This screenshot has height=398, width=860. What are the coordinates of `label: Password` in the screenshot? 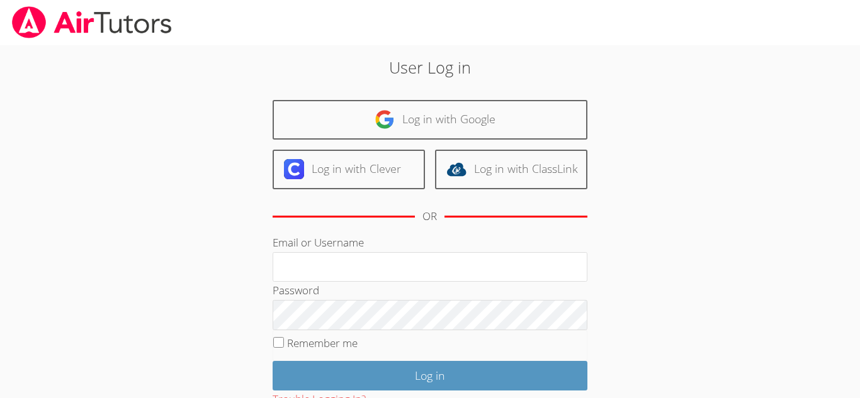 It's located at (296, 290).